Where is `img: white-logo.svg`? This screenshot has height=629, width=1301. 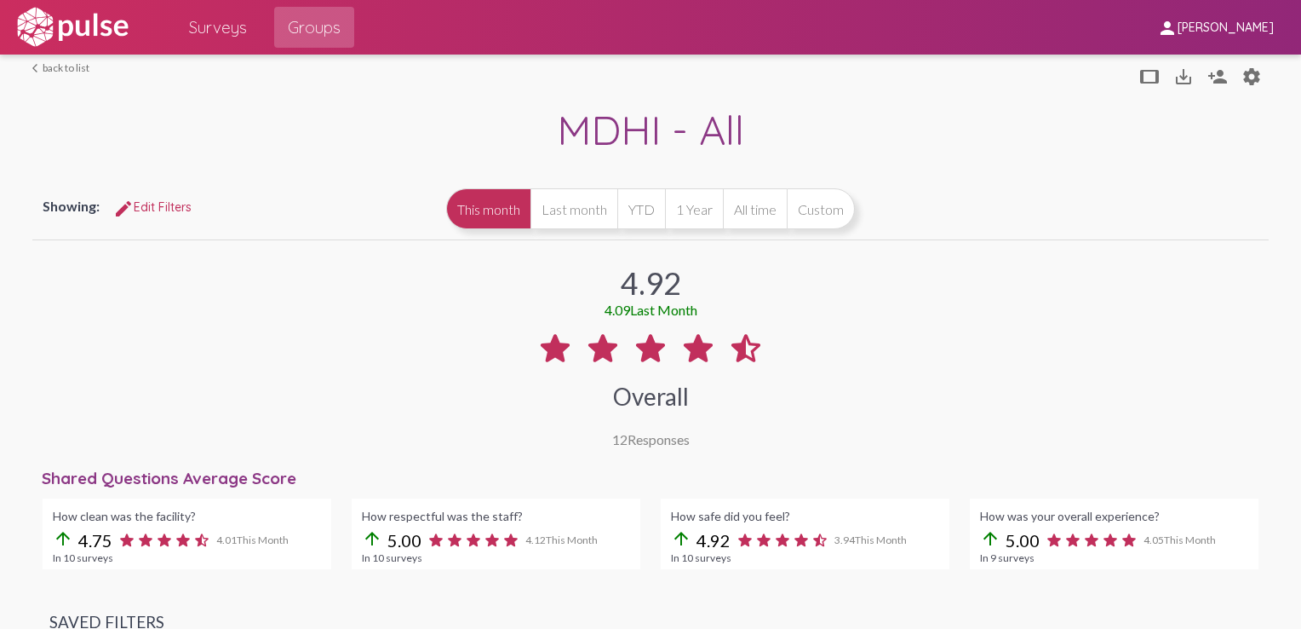 img: white-logo.svg is located at coordinates (72, 27).